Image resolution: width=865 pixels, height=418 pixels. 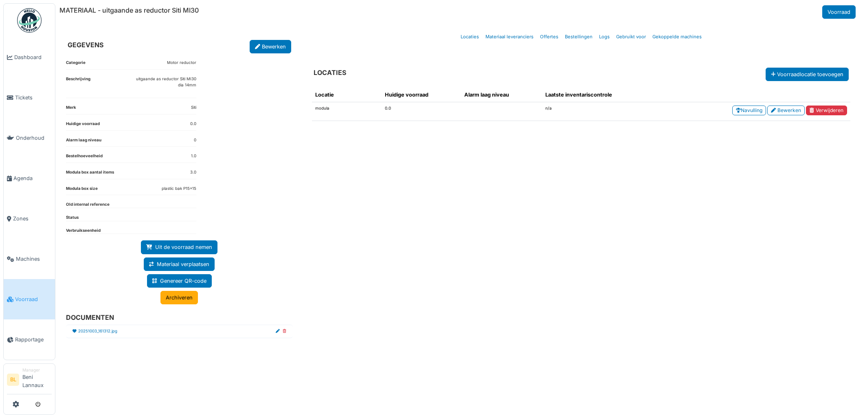 What do you see at coordinates (83, 125) in the screenshot?
I see `dt: Huidige voorraad` at bounding box center [83, 125].